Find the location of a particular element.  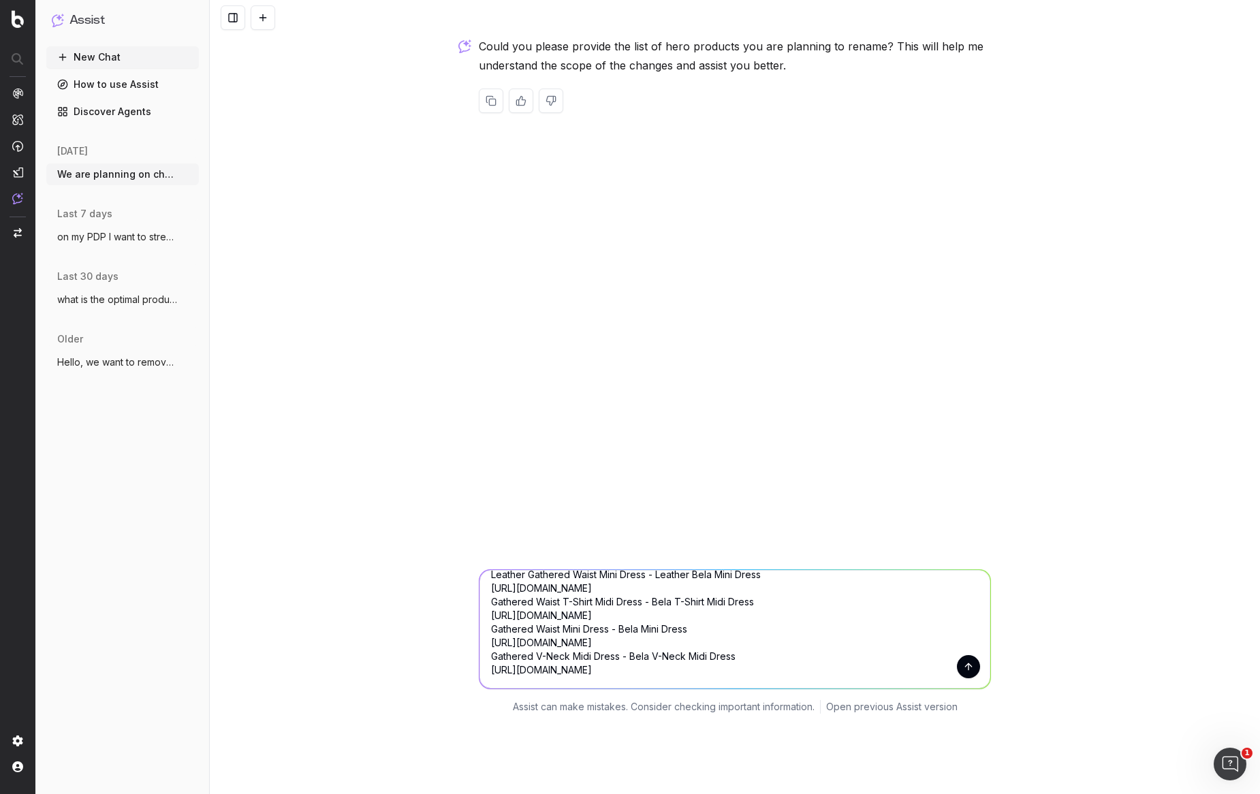

img: Intelligence is located at coordinates (18, 119).